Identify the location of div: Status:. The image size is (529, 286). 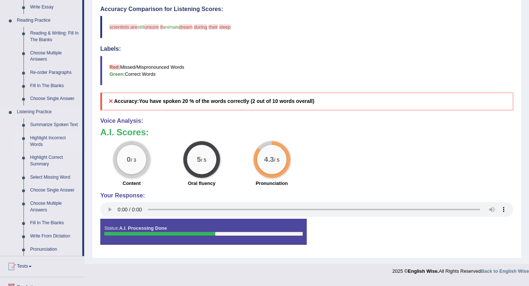
(203, 231).